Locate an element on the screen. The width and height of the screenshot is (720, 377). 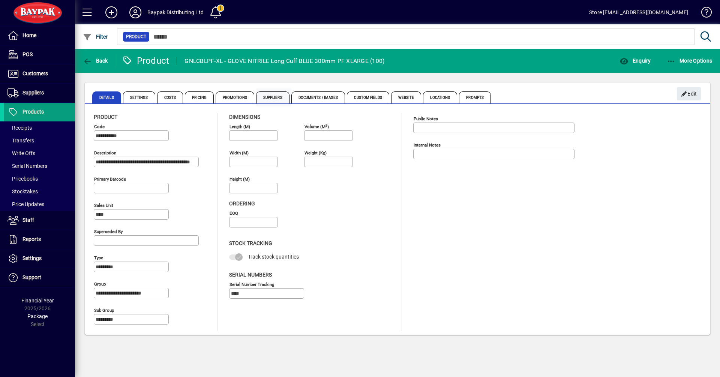
mat-label: Sub group is located at coordinates (104, 310).